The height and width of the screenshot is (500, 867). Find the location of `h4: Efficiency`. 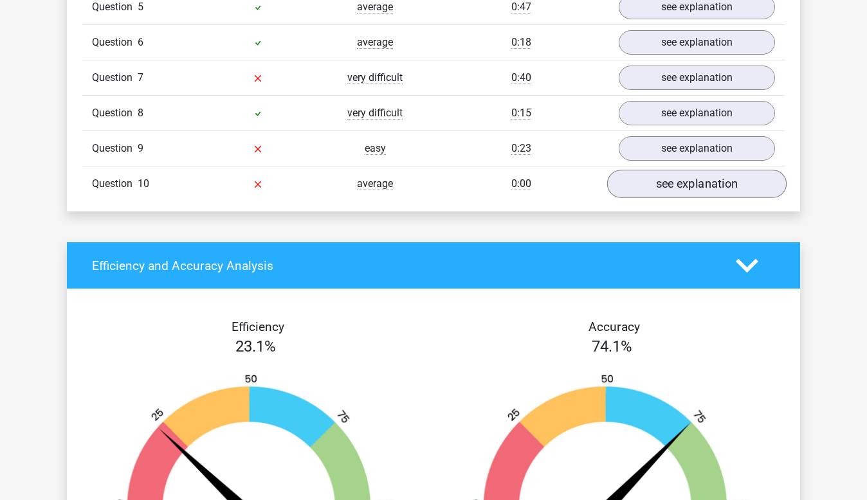

h4: Efficiency is located at coordinates (258, 327).